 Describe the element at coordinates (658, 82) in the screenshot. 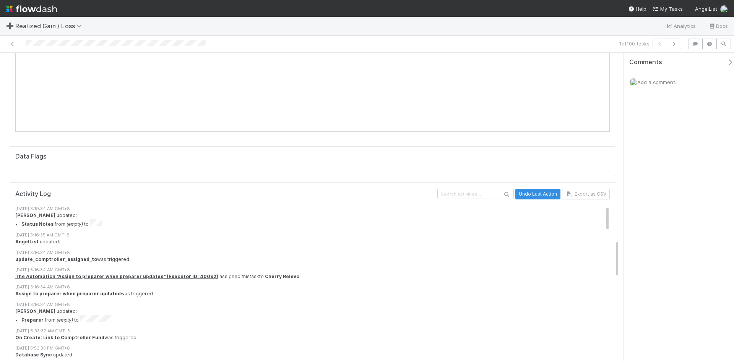

I see `span: Add a comment...` at that location.